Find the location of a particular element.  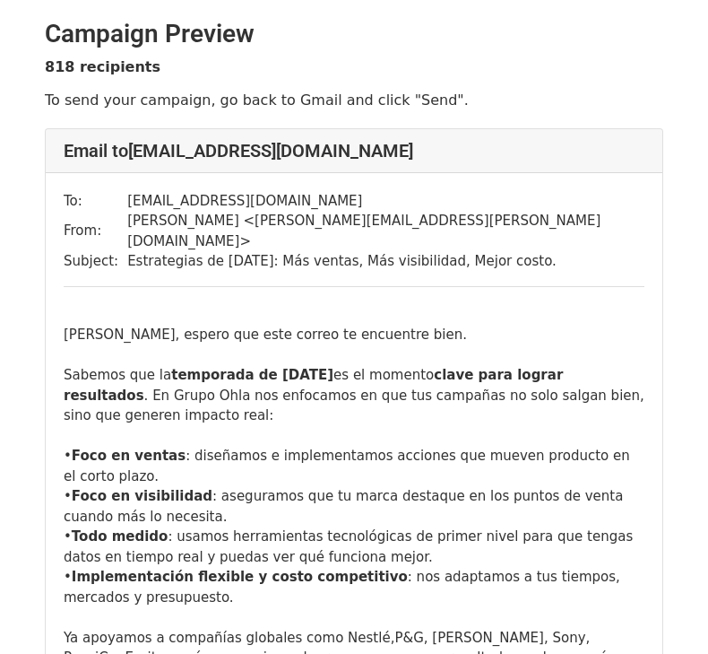

td: From: is located at coordinates (95, 230).